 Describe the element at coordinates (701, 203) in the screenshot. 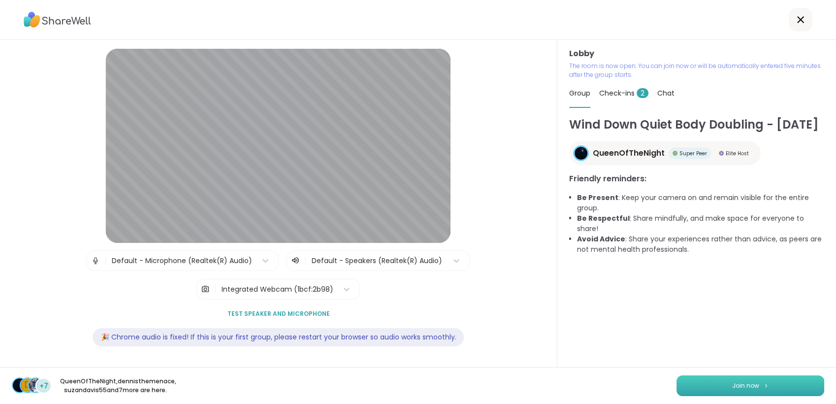

I see `li: : Keep your camera on and remain visible for the entire group.` at that location.